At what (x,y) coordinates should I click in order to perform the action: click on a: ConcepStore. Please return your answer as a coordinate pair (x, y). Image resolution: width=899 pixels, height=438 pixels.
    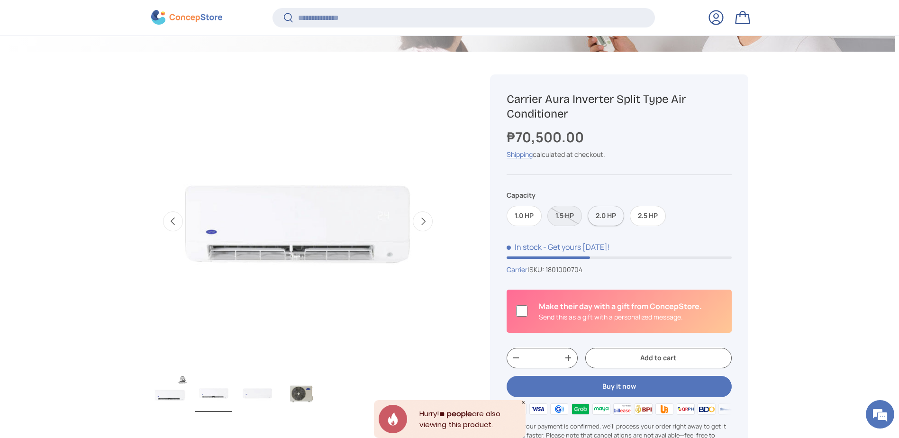
    Looking at the image, I should click on (187, 18).